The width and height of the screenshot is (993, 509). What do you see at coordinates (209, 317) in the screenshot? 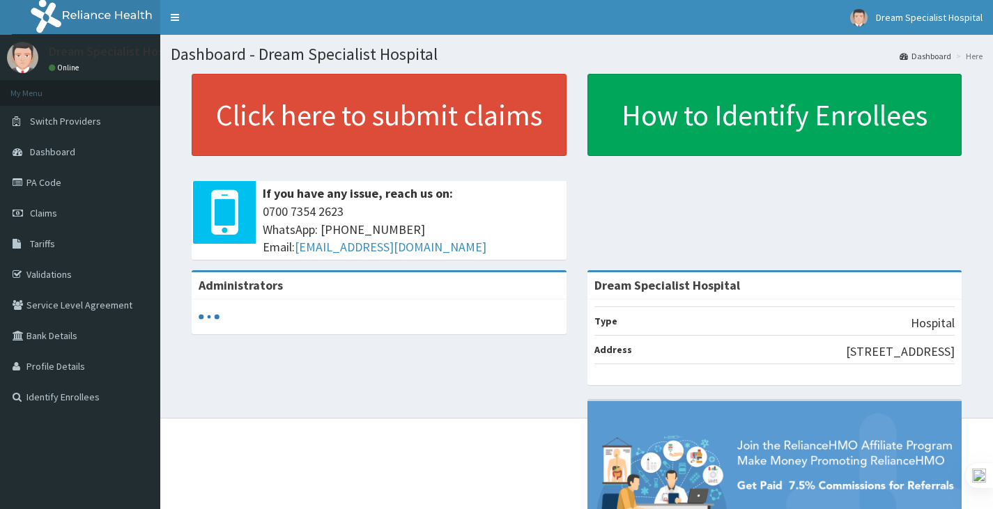
I see `svg: audio-loading` at bounding box center [209, 317].